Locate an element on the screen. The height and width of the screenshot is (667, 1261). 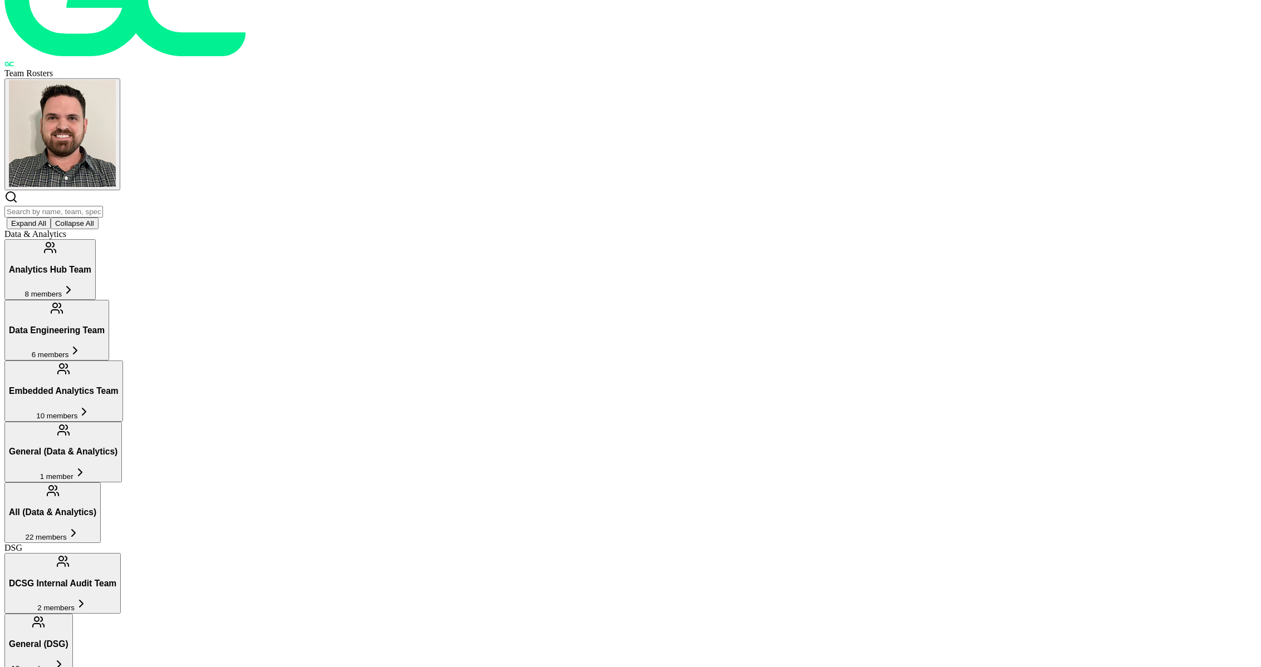
span: Data & Analytics is located at coordinates (35, 234).